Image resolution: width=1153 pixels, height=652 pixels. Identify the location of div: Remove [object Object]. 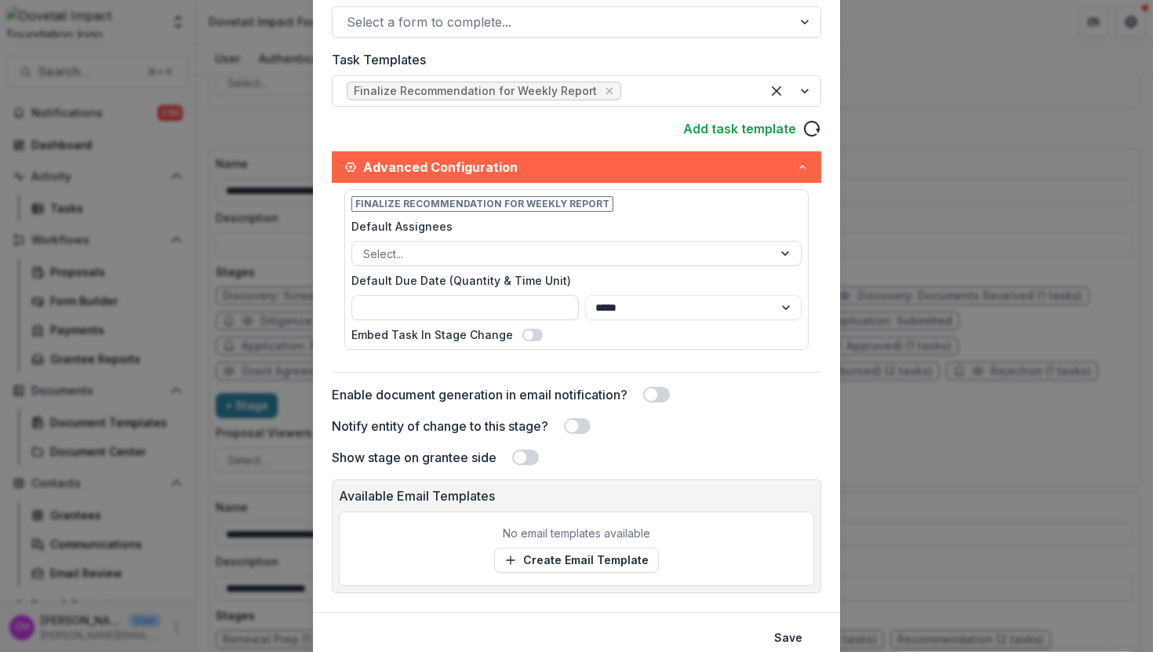
(609, 91).